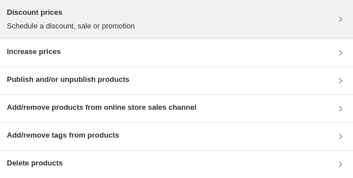  What do you see at coordinates (35, 163) in the screenshot?
I see `h3: Delete products` at bounding box center [35, 163].